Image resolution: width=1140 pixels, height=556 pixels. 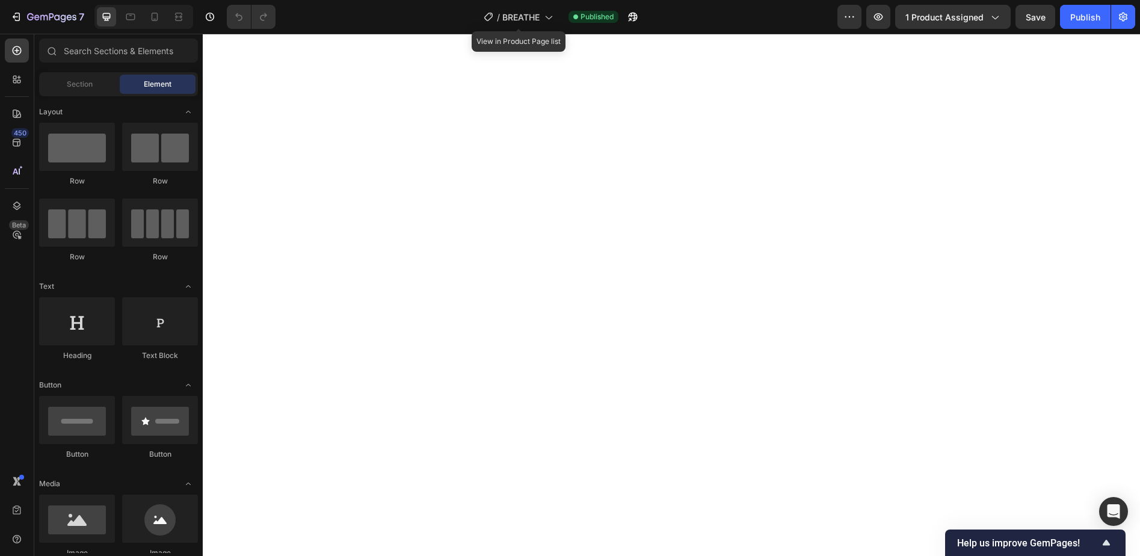 I want to click on div: Publish, so click(x=1085, y=17).